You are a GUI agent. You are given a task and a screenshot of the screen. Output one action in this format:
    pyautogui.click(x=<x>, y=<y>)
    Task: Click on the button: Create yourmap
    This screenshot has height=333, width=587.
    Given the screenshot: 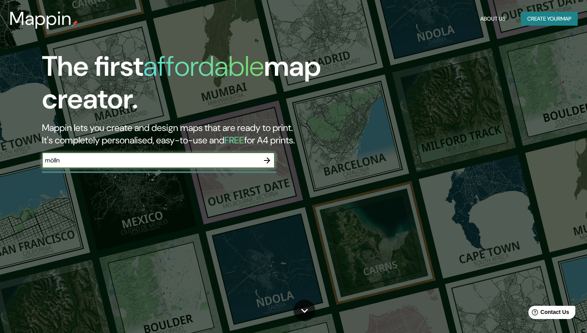 What is the action you would take?
    pyautogui.click(x=550, y=19)
    